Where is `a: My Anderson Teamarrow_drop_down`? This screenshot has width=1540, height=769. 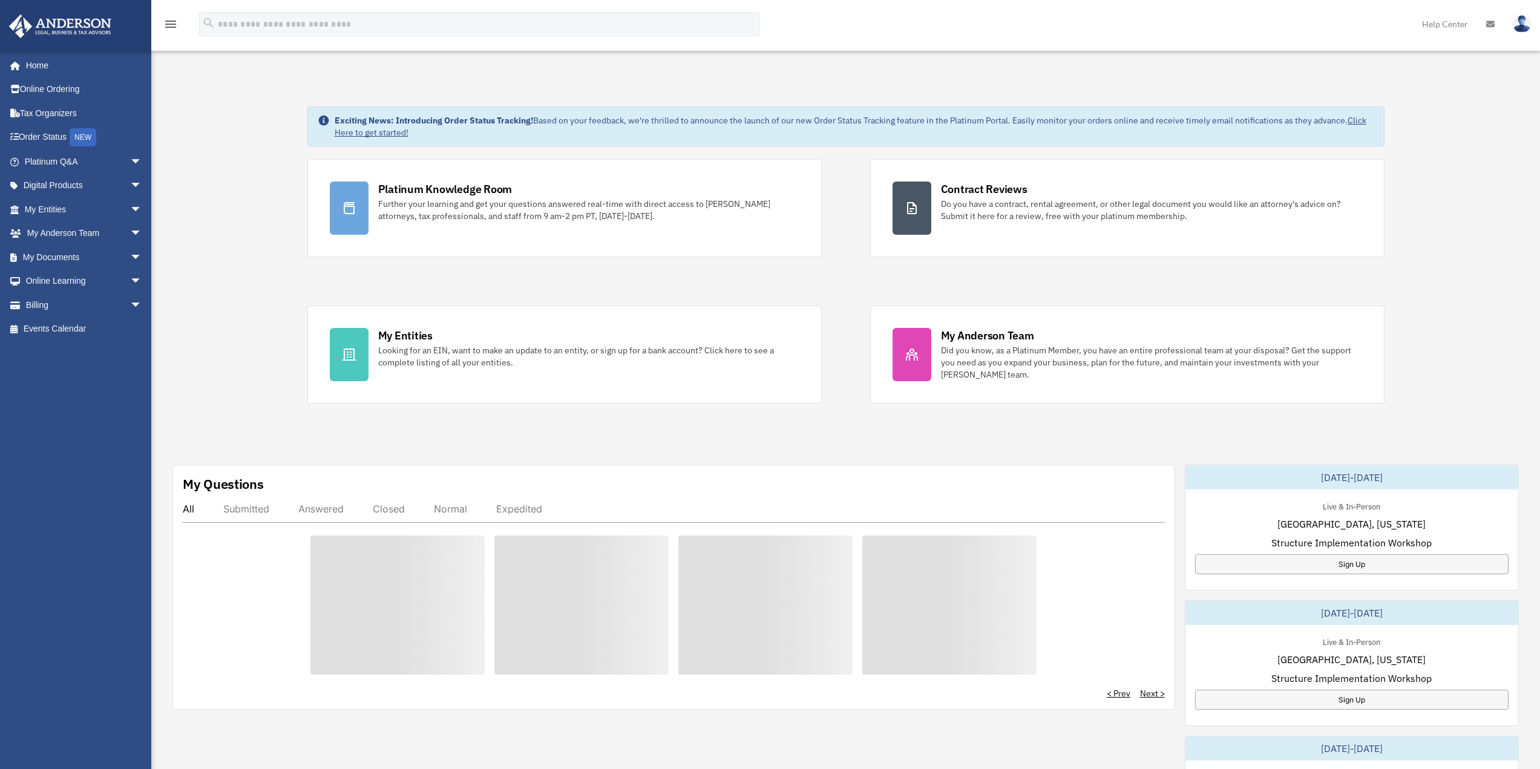 a: My Anderson Teamarrow_drop_down is located at coordinates (84, 234).